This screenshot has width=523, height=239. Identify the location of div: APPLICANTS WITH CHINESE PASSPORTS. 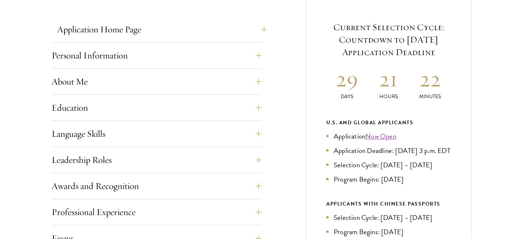
(389, 204).